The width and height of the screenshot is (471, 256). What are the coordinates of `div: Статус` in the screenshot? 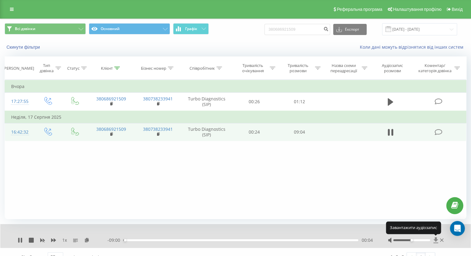 It's located at (73, 68).